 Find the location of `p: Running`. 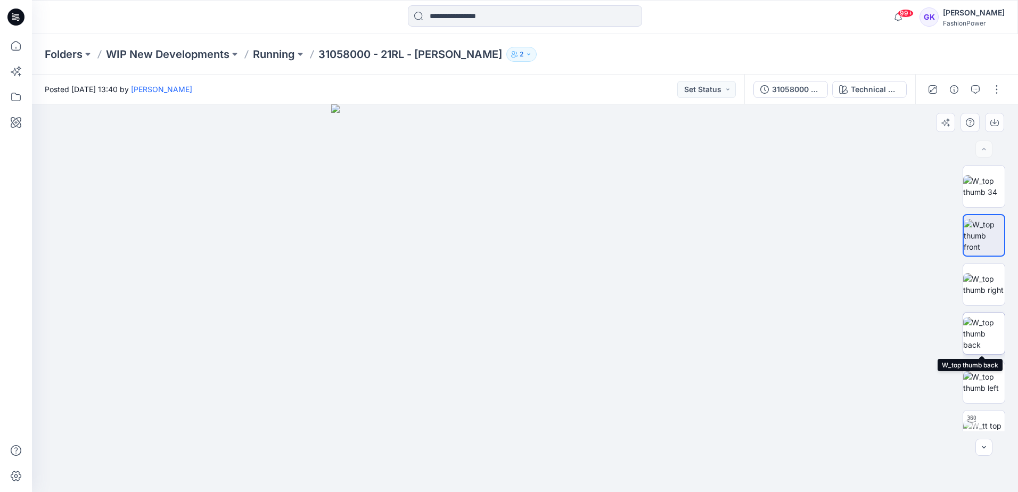

p: Running is located at coordinates (274, 54).